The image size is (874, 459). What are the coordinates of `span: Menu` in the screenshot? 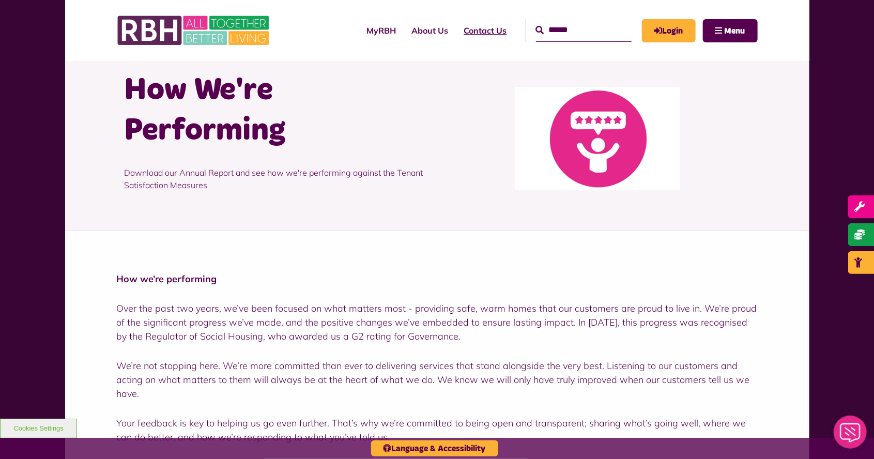 It's located at (735, 31).